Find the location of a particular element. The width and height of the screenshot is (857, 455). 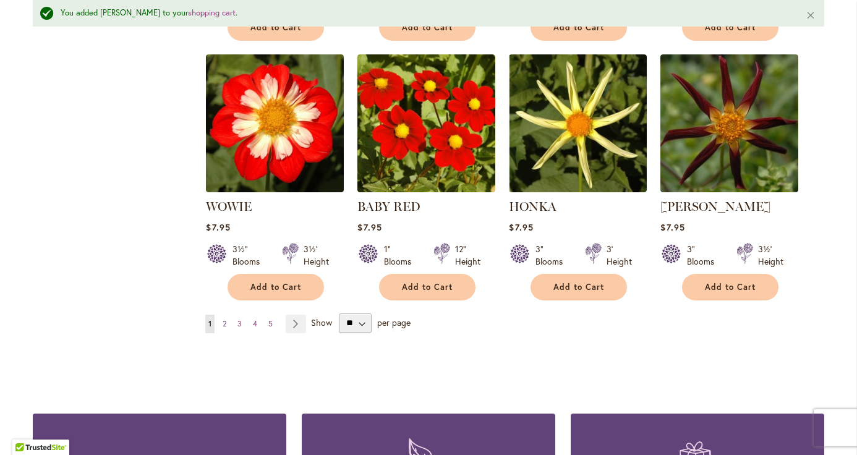

span: 5 is located at coordinates (270, 323).